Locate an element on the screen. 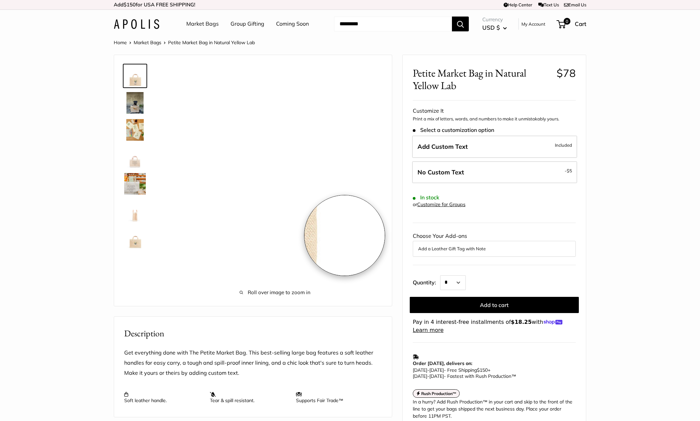 Image resolution: width=700 pixels, height=421 pixels. a: Customize for Groups is located at coordinates (441, 204).